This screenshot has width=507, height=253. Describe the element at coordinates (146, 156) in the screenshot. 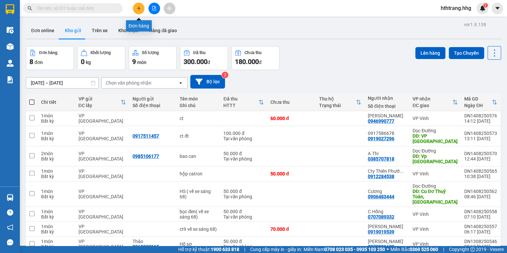

I see `div: 0985106177` at that location.